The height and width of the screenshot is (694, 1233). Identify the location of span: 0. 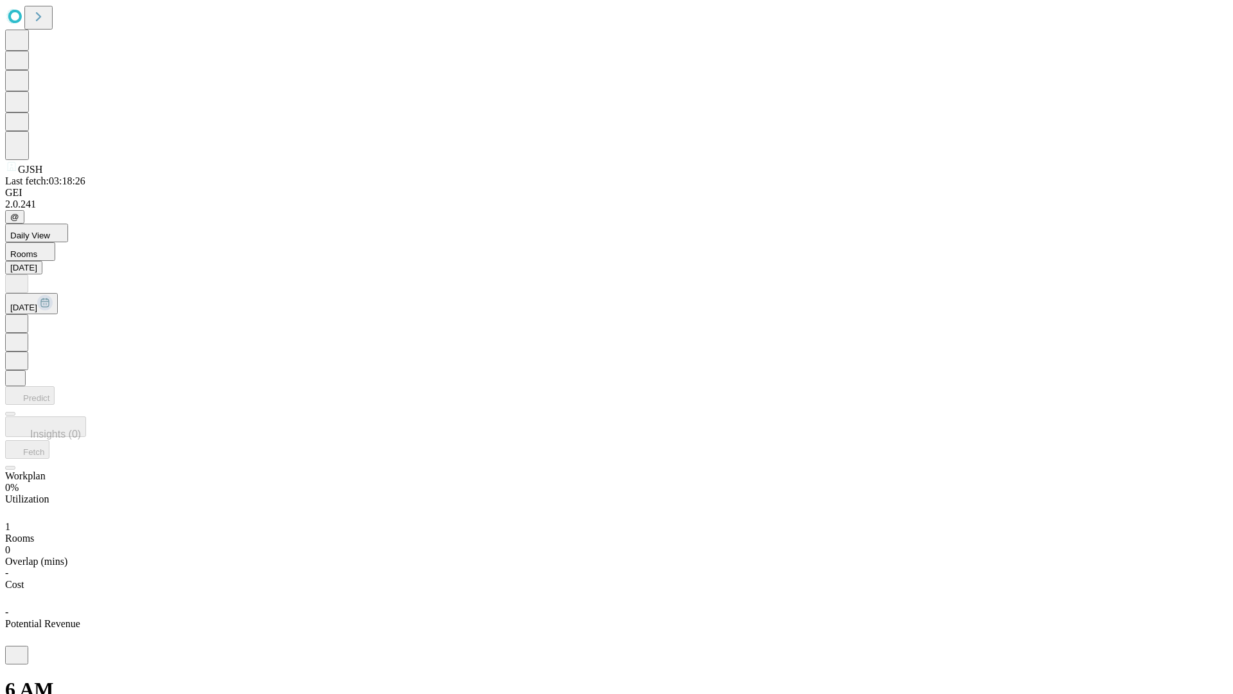
(8, 549).